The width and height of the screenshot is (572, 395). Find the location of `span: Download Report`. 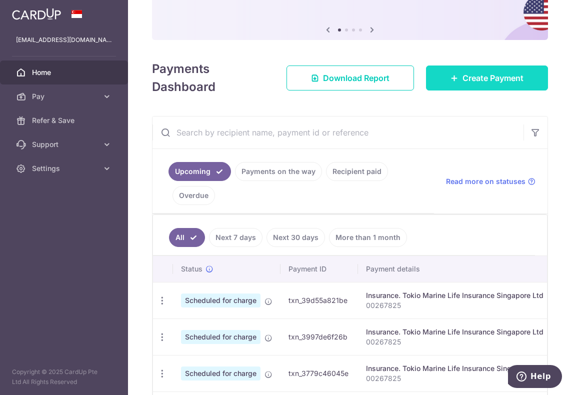

span: Download Report is located at coordinates (356, 78).